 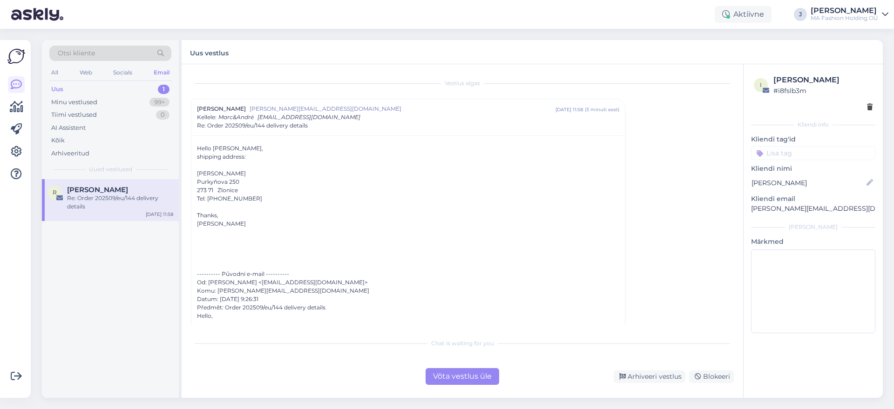 What do you see at coordinates (54, 73) in the screenshot?
I see `div: All` at bounding box center [54, 73].